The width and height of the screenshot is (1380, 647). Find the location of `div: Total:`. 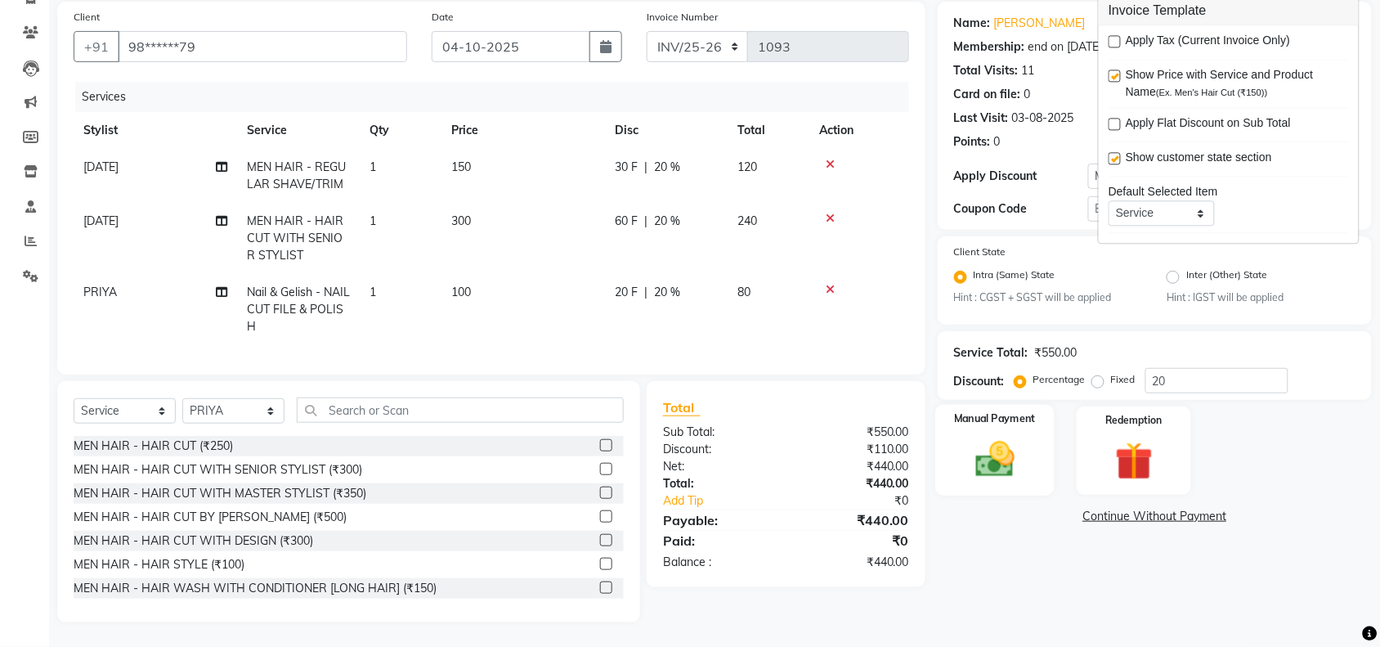

div: Total: is located at coordinates (719, 483).